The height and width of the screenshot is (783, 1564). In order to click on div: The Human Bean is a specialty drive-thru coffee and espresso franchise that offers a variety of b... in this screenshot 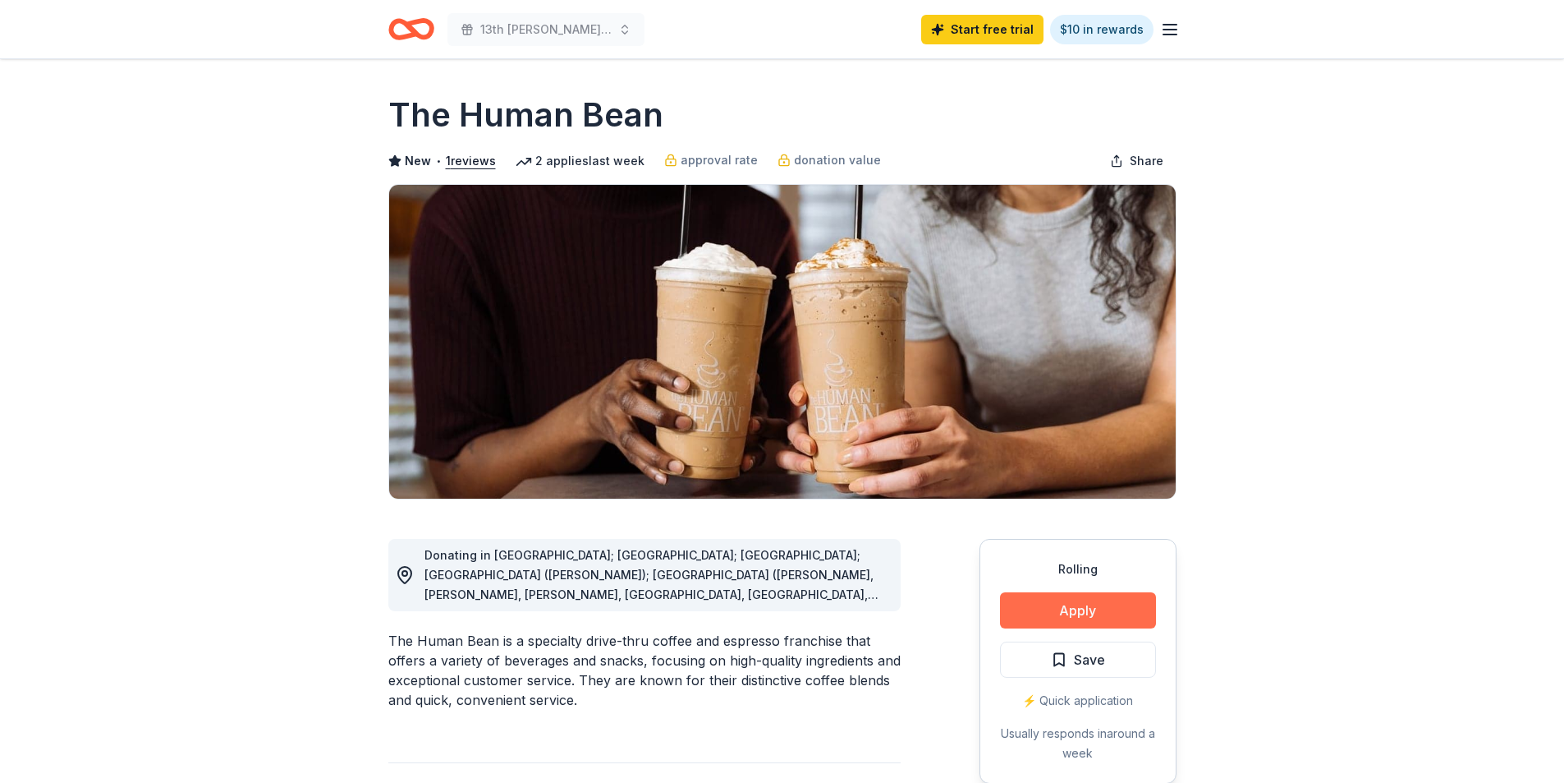, I will do `click(645, 670)`.